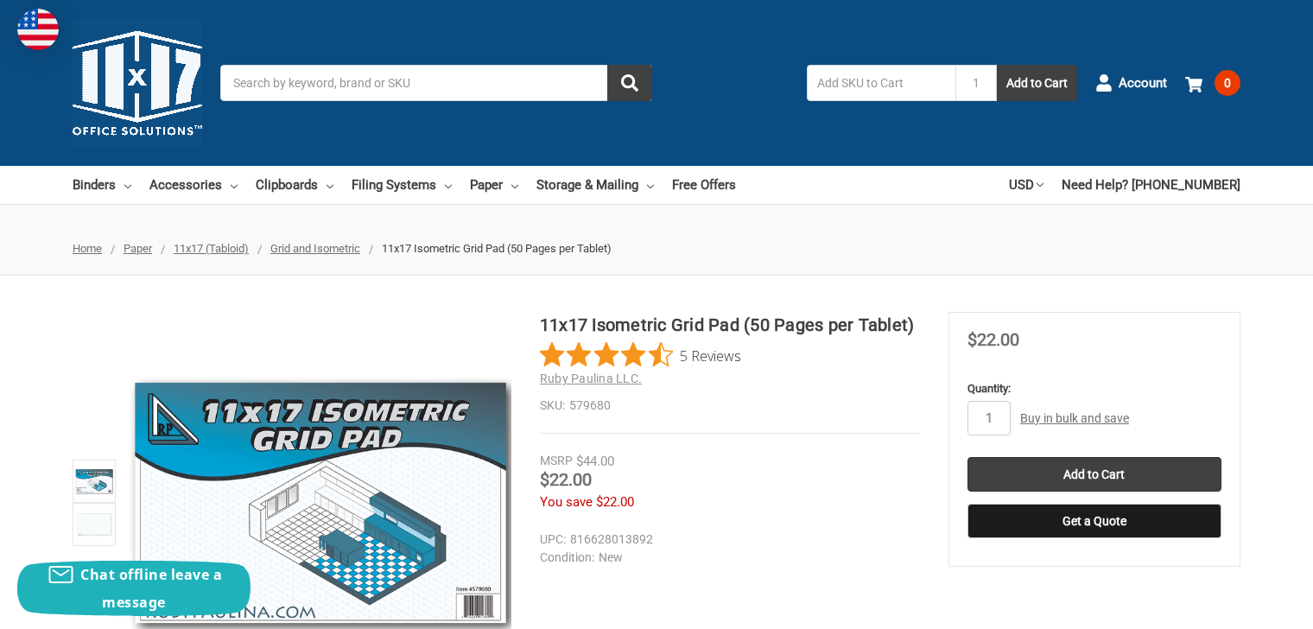  I want to click on button: Get a Quote, so click(1094, 521).